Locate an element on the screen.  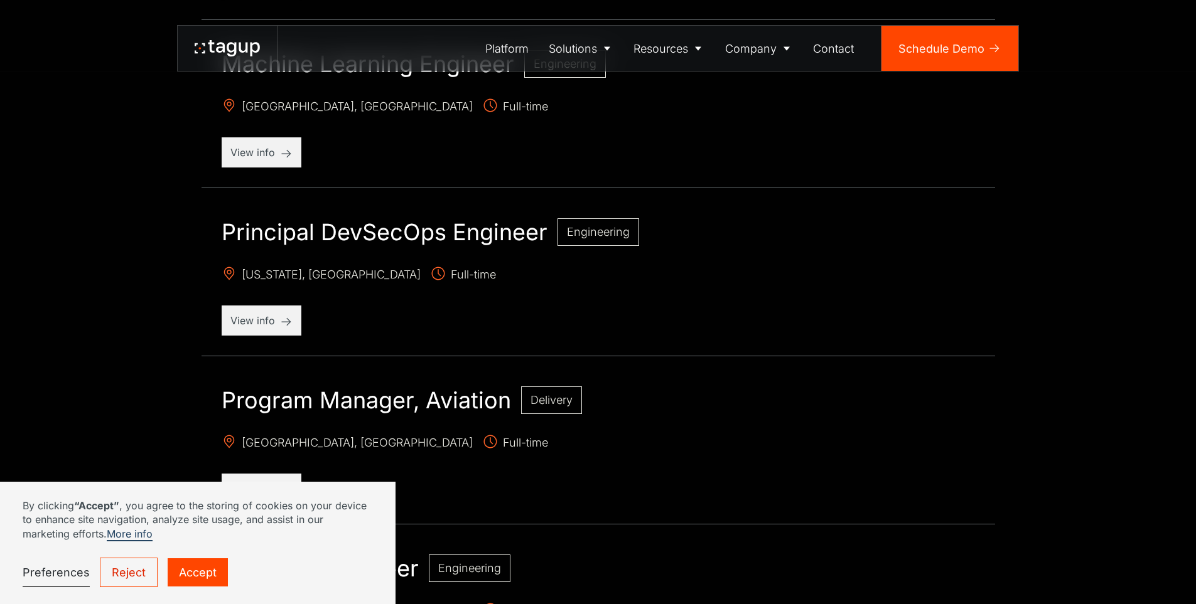
a: Reject is located at coordinates (129, 572).